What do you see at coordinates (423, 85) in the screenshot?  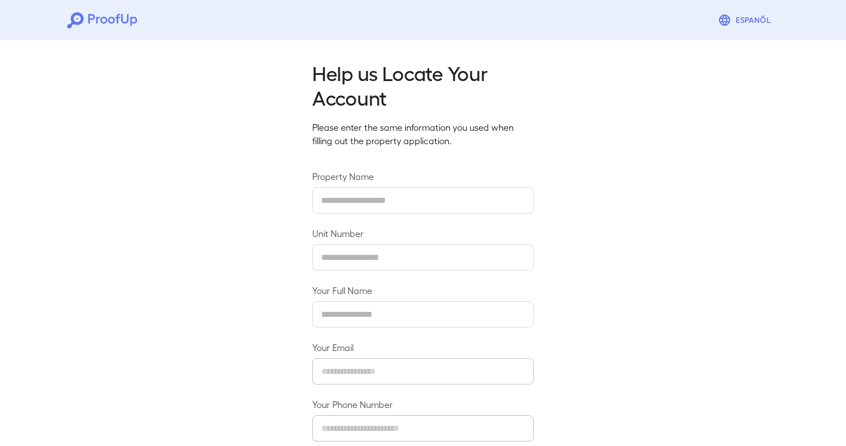 I see `h2: Help us Locate Your Account` at bounding box center [423, 85].